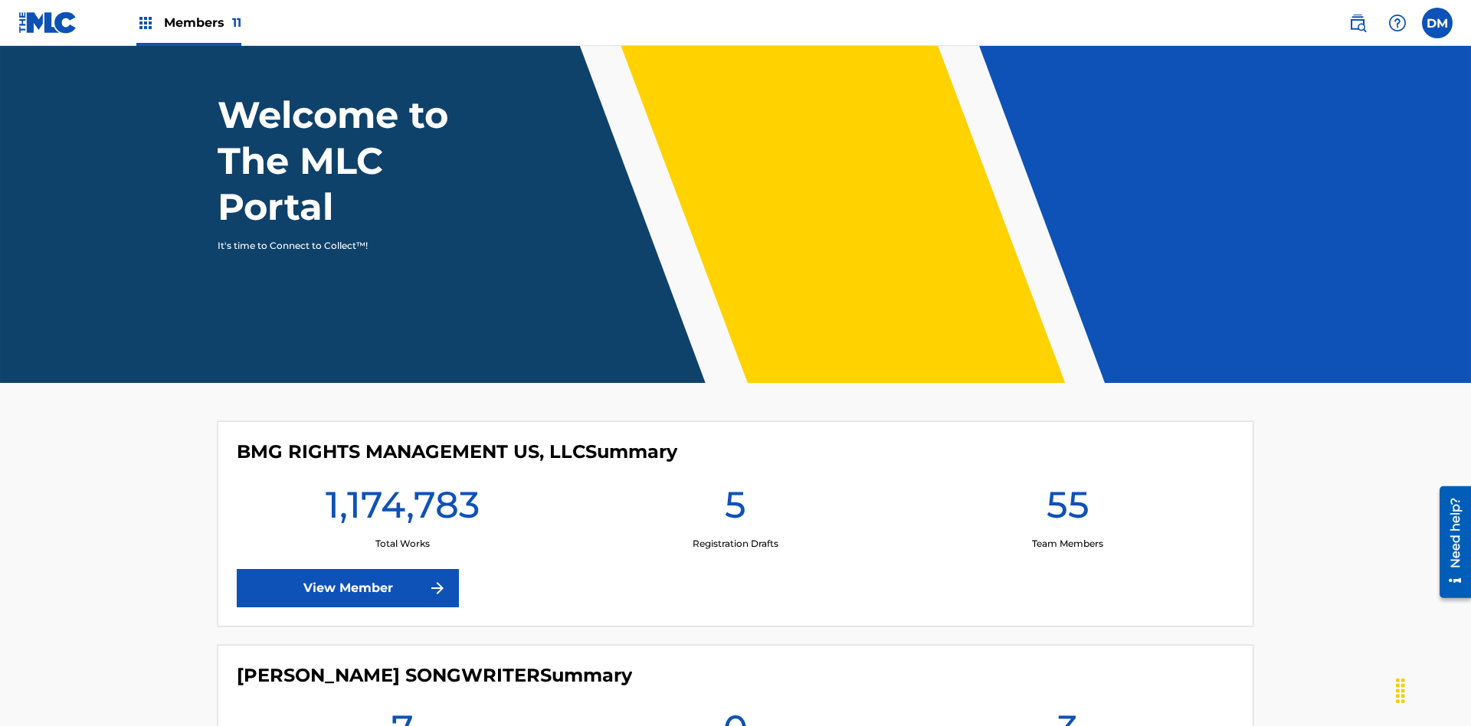  Describe the element at coordinates (27, 63) in the screenshot. I see `div: Open Resource Center` at that location.